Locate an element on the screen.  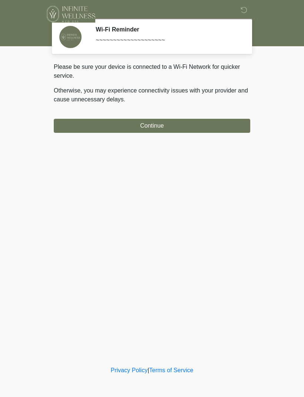
a: Terms of Service is located at coordinates (171, 370).